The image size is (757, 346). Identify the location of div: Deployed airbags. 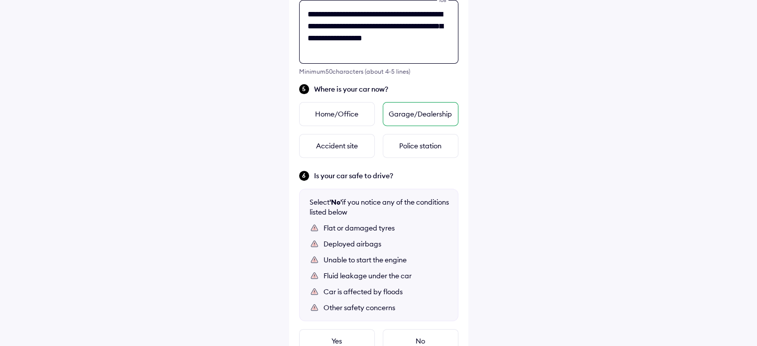
(386, 244).